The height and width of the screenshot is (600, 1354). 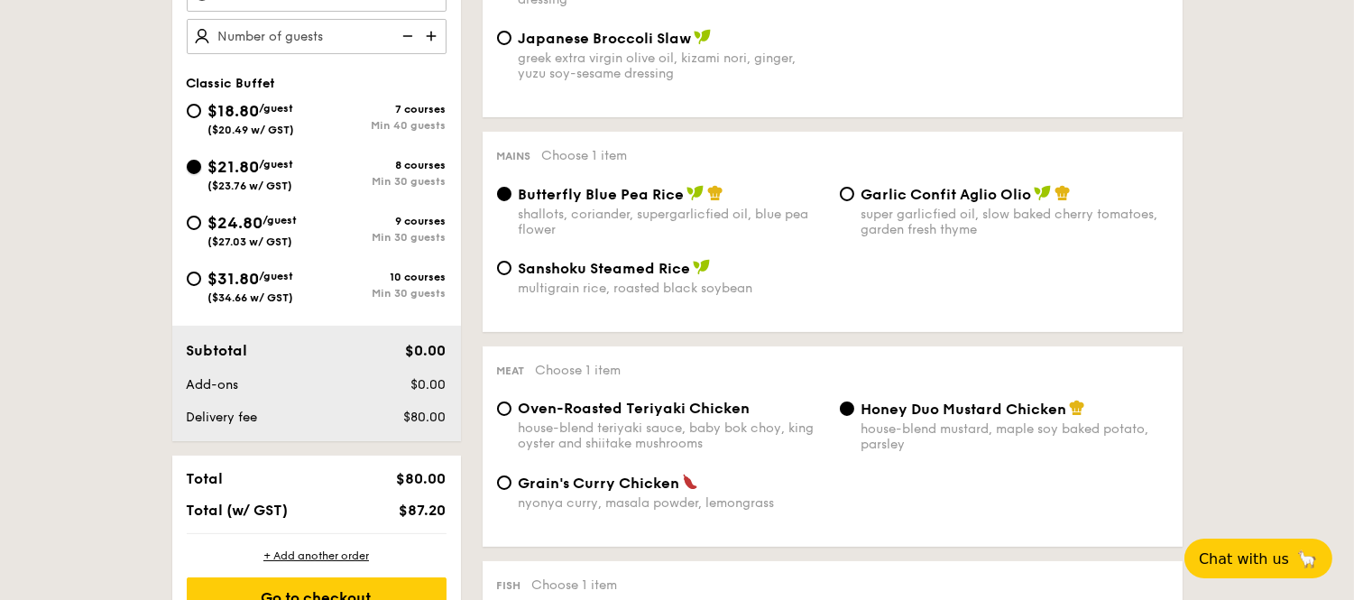 What do you see at coordinates (672, 502) in the screenshot?
I see `div: nyonya curry, masala powder, lemongrass` at bounding box center [672, 502].